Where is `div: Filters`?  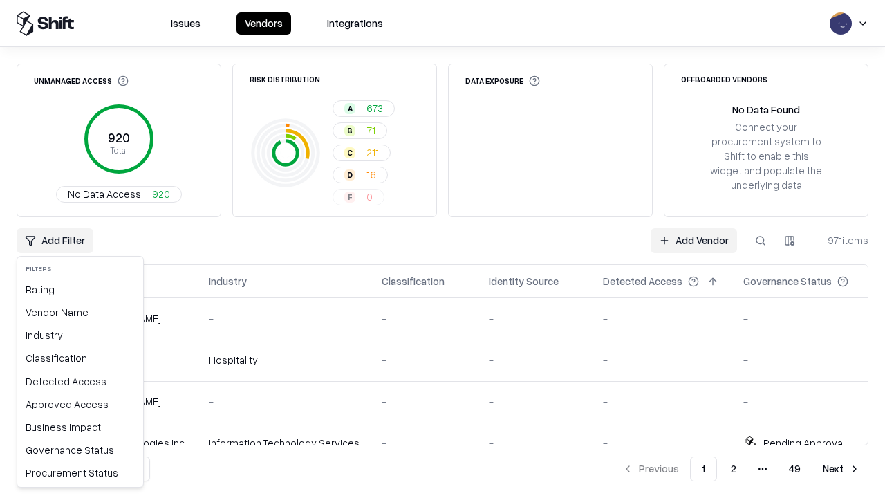 div: Filters is located at coordinates (80, 268).